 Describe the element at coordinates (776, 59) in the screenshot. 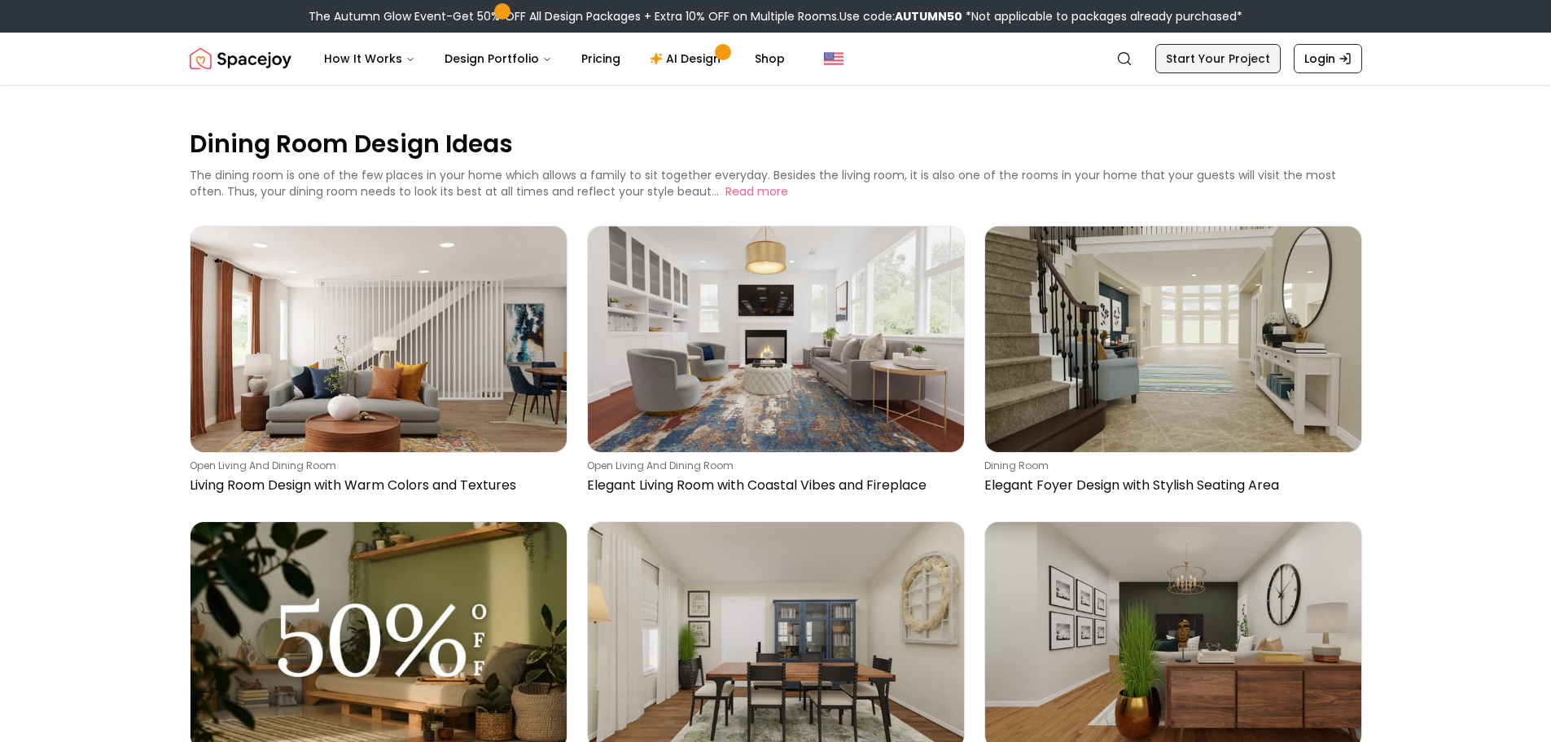

I see `nav: Global` at that location.